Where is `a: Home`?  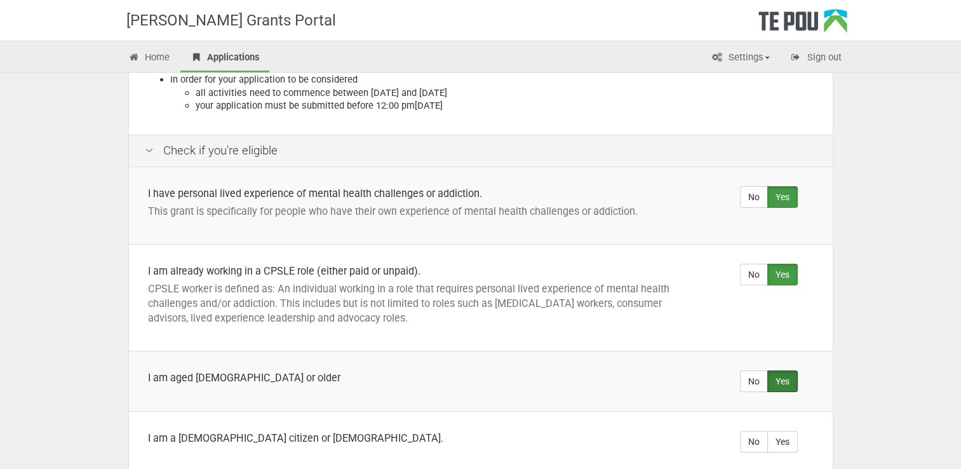 a: Home is located at coordinates (149, 58).